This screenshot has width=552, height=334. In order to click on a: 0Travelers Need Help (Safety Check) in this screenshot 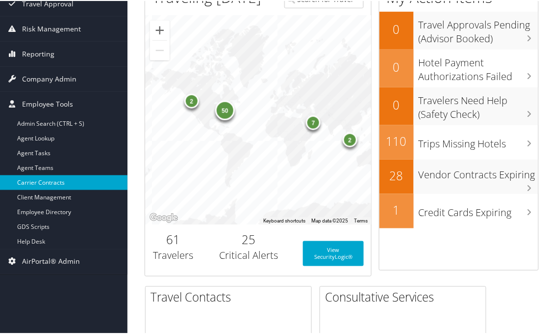, I will do `click(459, 105)`.